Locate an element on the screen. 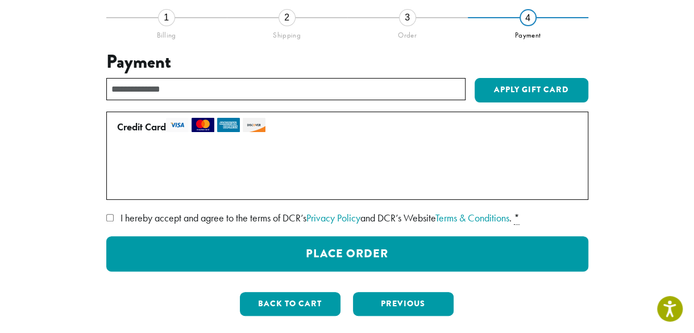 Image resolution: width=694 pixels, height=333 pixels. div: Billing is located at coordinates (167, 33).